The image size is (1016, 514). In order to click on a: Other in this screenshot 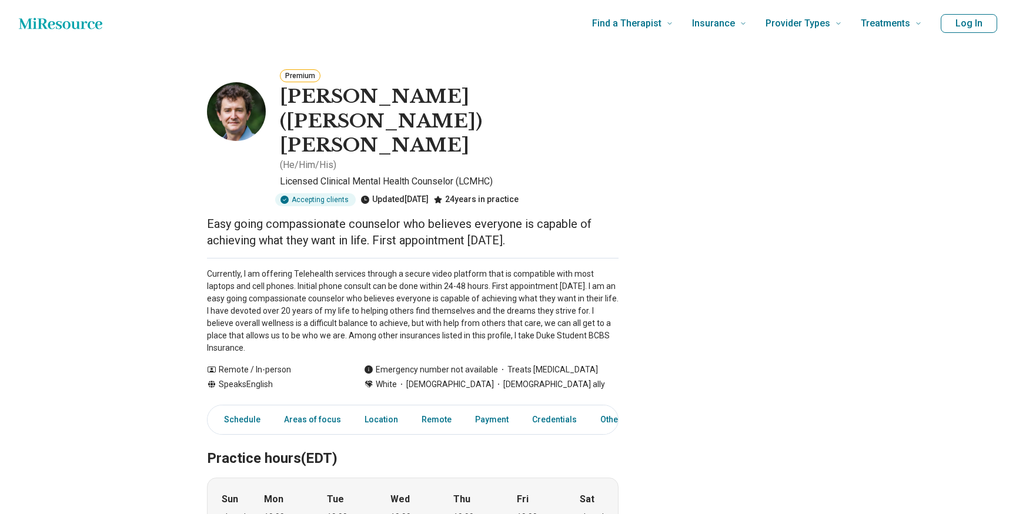, I will do `click(614, 420)`.